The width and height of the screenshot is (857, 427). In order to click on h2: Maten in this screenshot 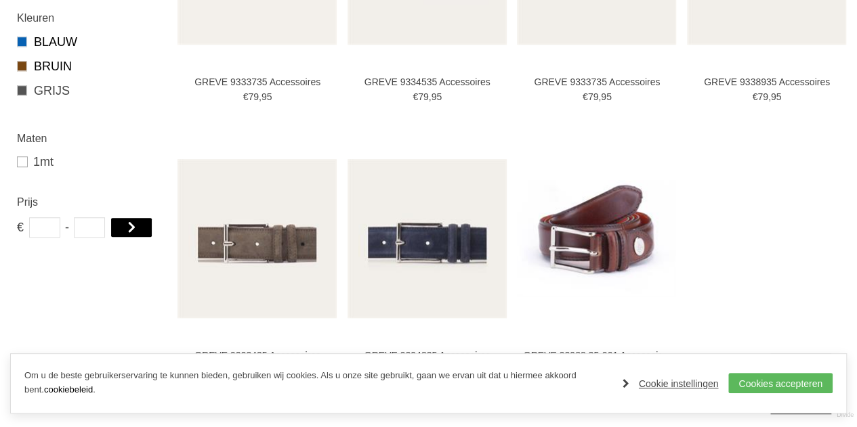, I will do `click(89, 138)`.